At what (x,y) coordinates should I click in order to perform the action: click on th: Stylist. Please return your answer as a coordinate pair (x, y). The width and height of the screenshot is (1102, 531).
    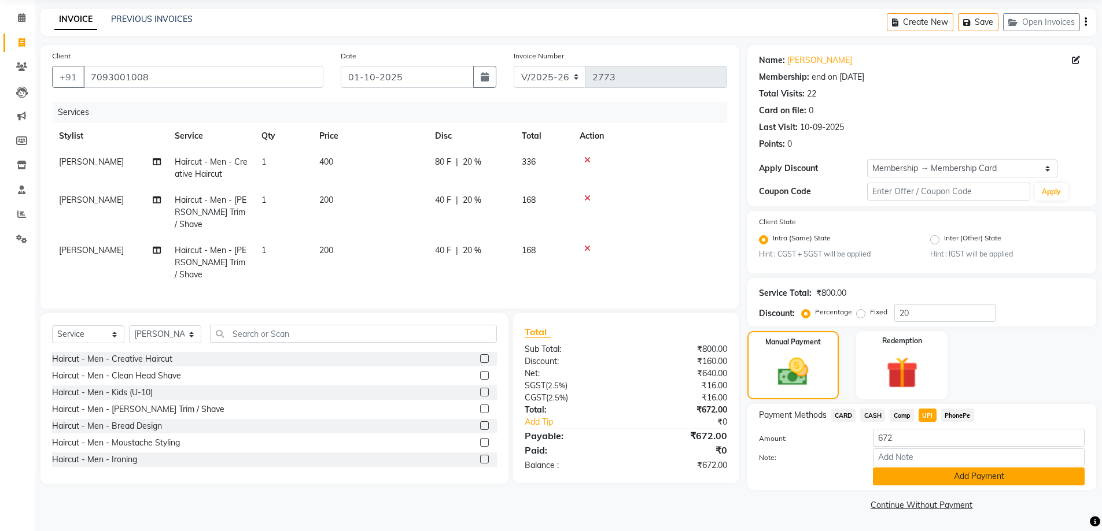
    Looking at the image, I should click on (110, 136).